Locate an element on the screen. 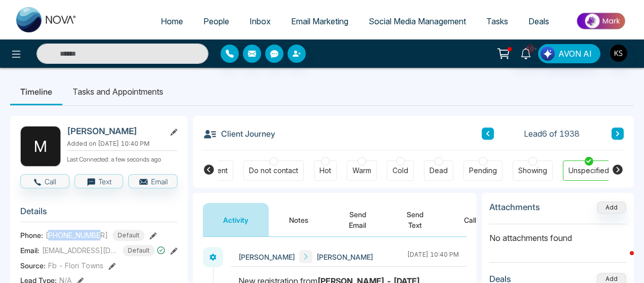 Image resolution: width=644 pixels, height=283 pixels. button: Email is located at coordinates (153, 181).